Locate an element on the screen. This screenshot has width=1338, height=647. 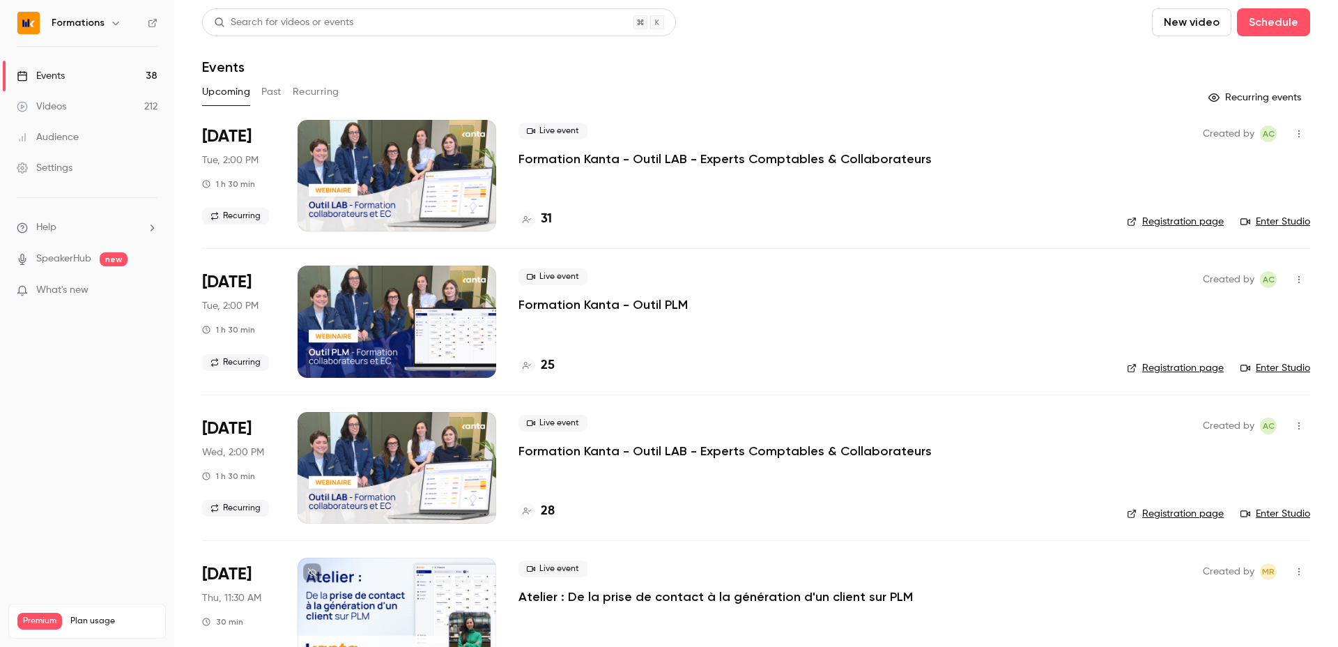
a: Atelier : De la prise de contact à la génération d'un client sur PLM is located at coordinates (716, 596).